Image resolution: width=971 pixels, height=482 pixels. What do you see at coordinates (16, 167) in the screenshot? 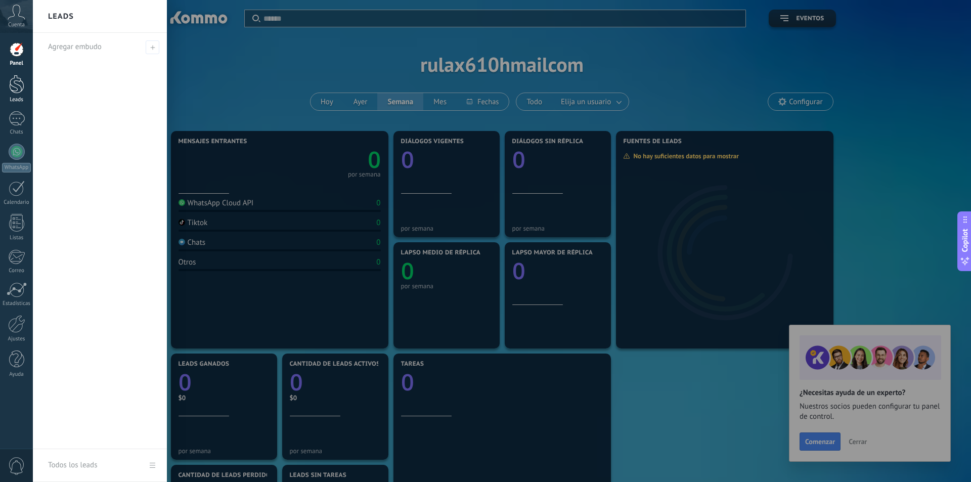
I see `div: WhatsApp` at bounding box center [16, 167].